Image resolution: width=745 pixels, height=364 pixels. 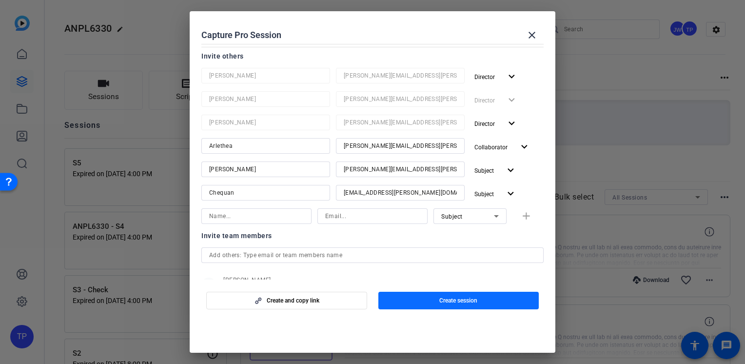 I want to click on div: Invite others, so click(x=373, y=56).